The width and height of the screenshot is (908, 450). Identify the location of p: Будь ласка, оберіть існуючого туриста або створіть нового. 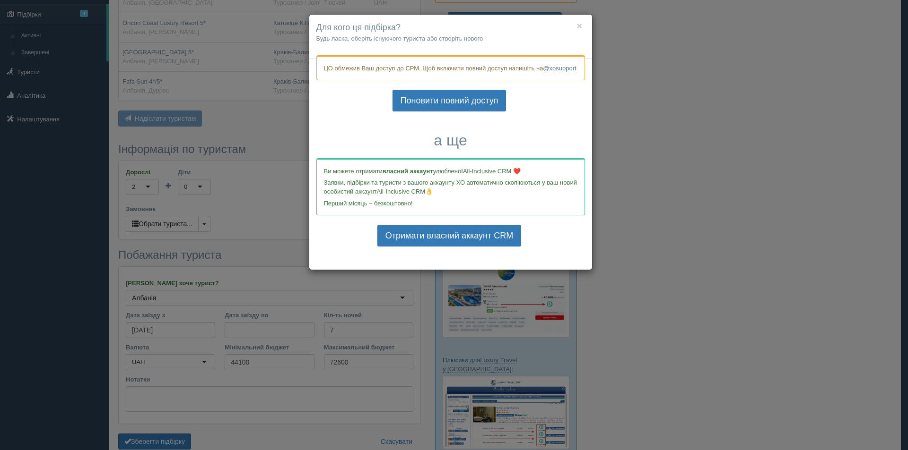
(450, 38).